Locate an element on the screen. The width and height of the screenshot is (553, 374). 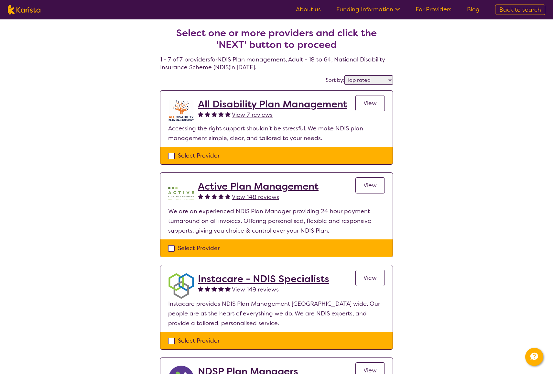
span: View 7 reviews is located at coordinates (252, 115).